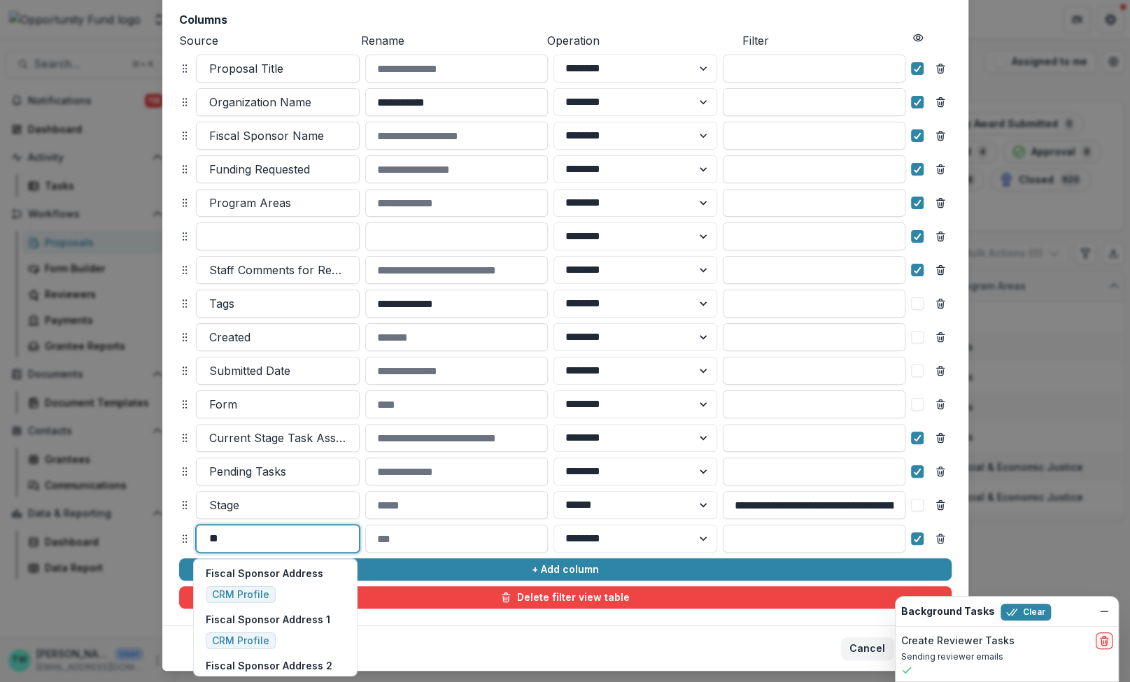 This screenshot has width=1130, height=682. Describe the element at coordinates (265, 573) in the screenshot. I see `p: Fiscal Sponsor Address` at that location.